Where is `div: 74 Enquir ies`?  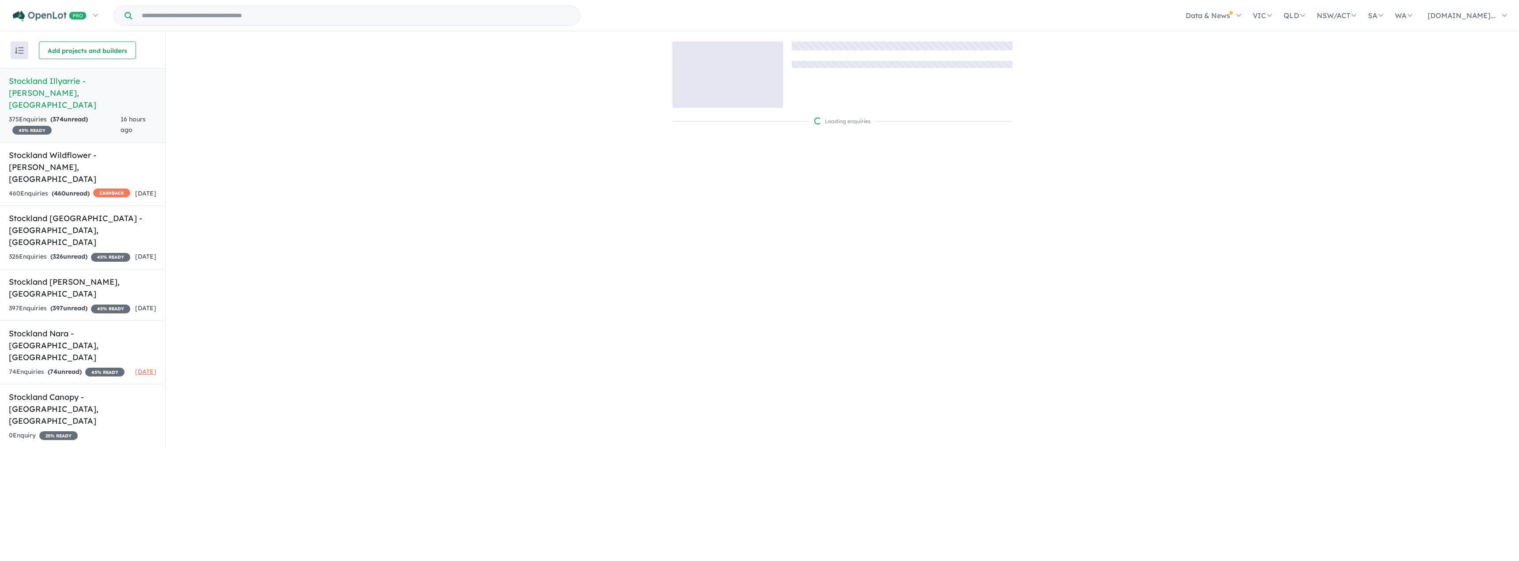
div: 74 Enquir ies is located at coordinates (67, 372).